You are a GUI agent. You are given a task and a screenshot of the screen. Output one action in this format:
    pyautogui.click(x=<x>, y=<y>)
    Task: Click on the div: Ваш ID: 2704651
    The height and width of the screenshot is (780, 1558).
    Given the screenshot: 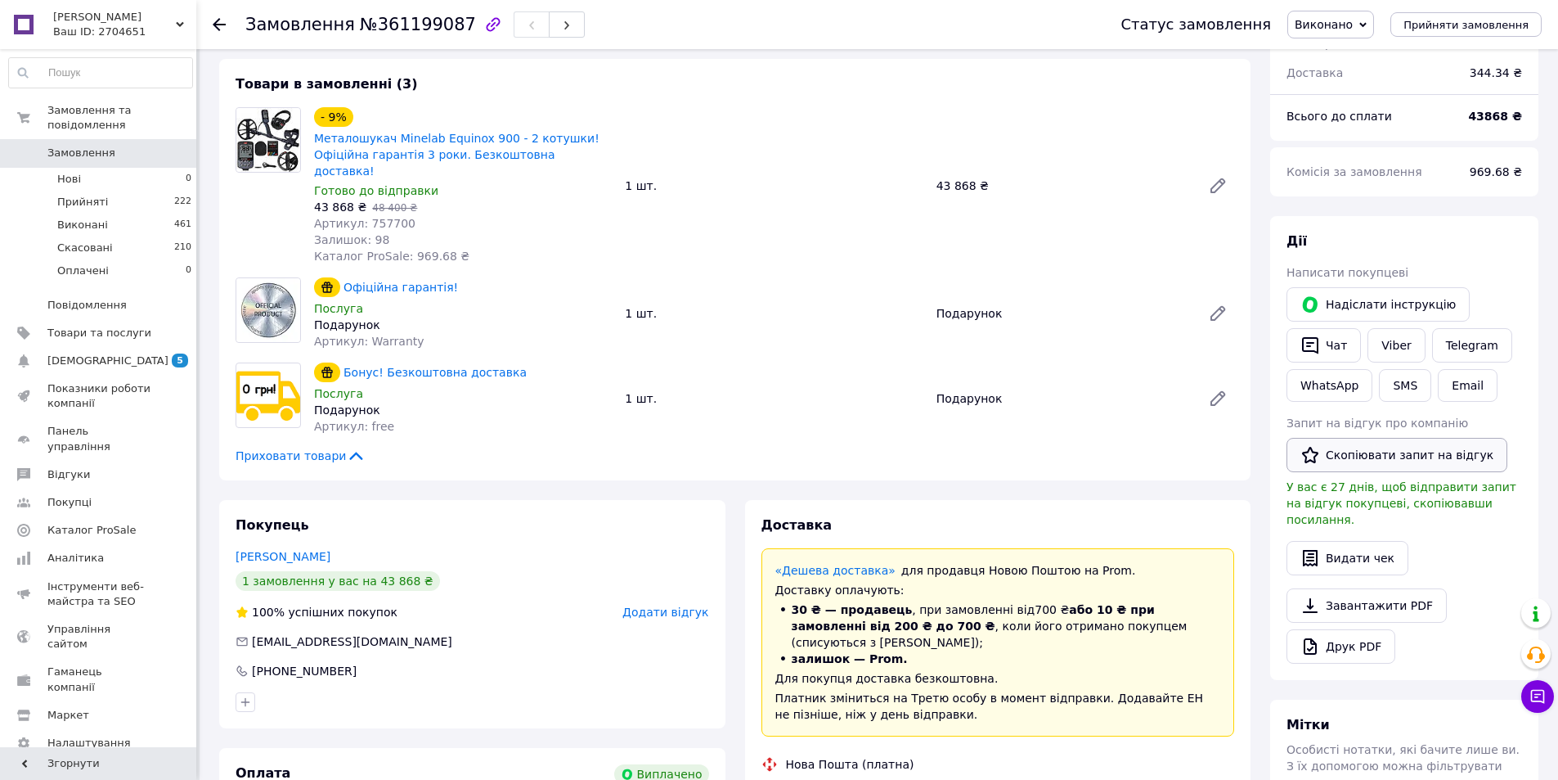 What is the action you would take?
    pyautogui.click(x=124, y=32)
    